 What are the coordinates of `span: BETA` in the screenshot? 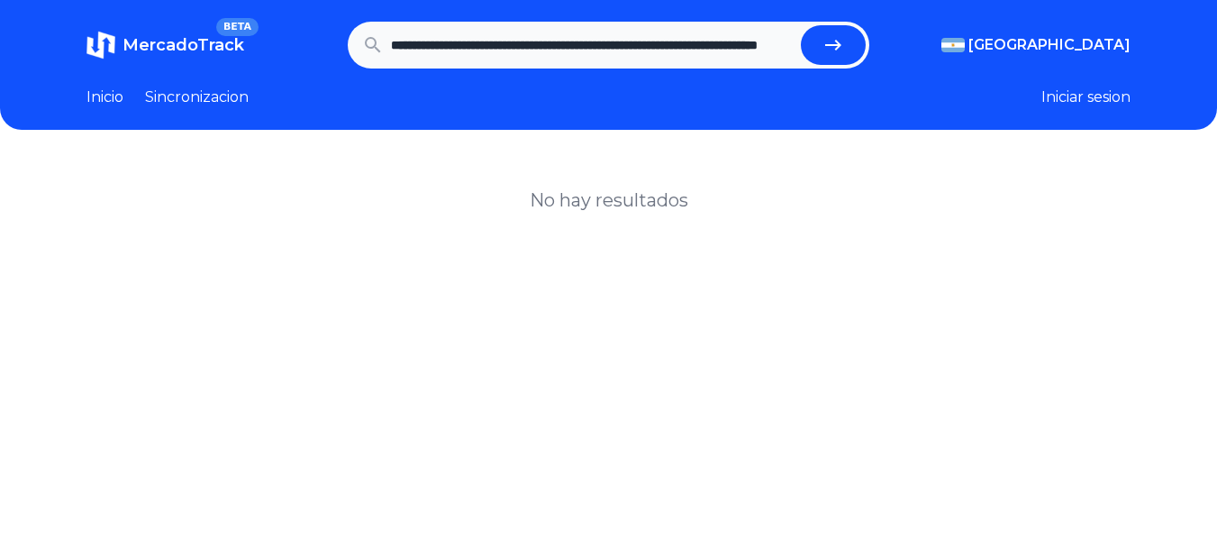 It's located at (237, 27).